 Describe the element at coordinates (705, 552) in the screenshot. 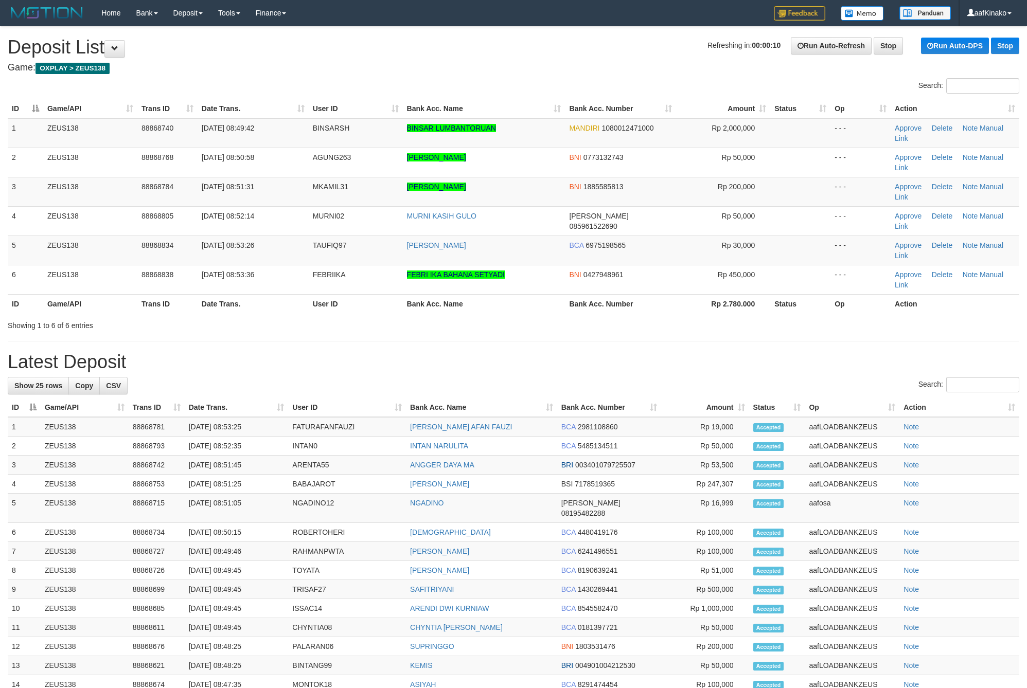

I see `td: Rp 100,000` at that location.